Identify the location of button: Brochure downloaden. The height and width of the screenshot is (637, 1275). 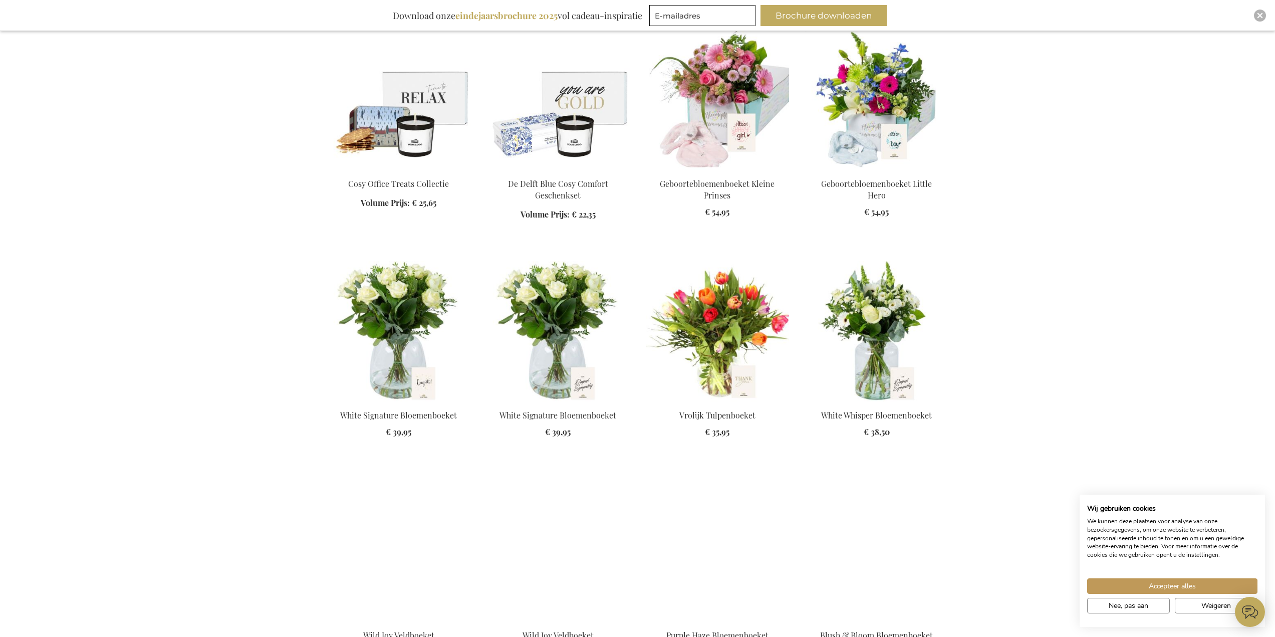
(824, 16).